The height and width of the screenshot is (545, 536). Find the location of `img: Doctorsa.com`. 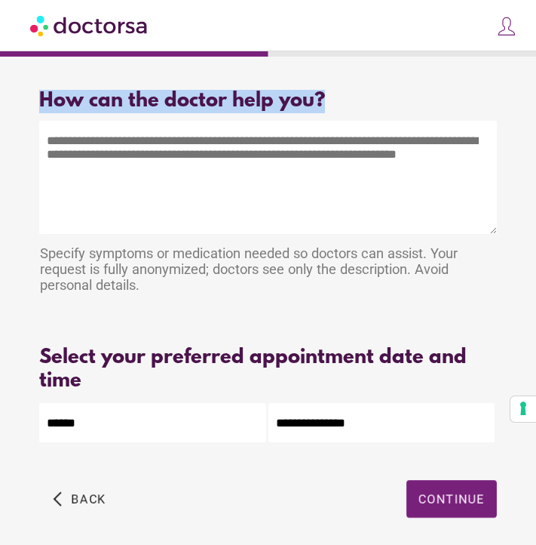

img: Doctorsa.com is located at coordinates (90, 25).